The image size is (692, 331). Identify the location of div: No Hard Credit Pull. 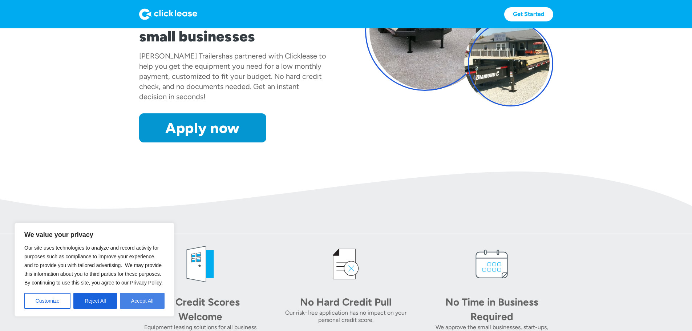
(346, 302).